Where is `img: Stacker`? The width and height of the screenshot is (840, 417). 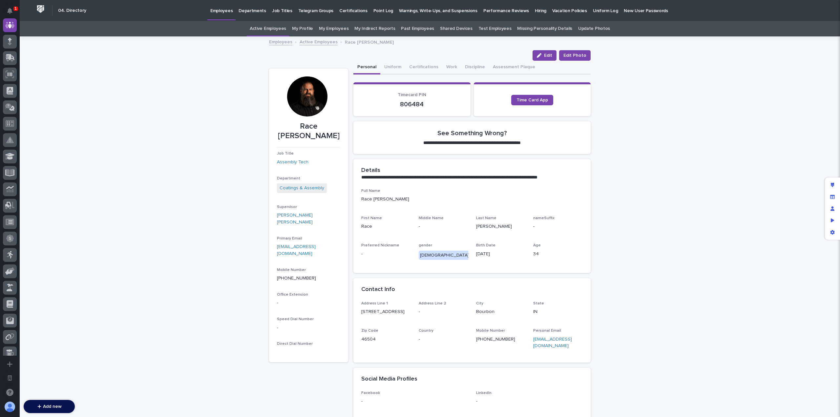 img: Stacker is located at coordinates (13, 13).